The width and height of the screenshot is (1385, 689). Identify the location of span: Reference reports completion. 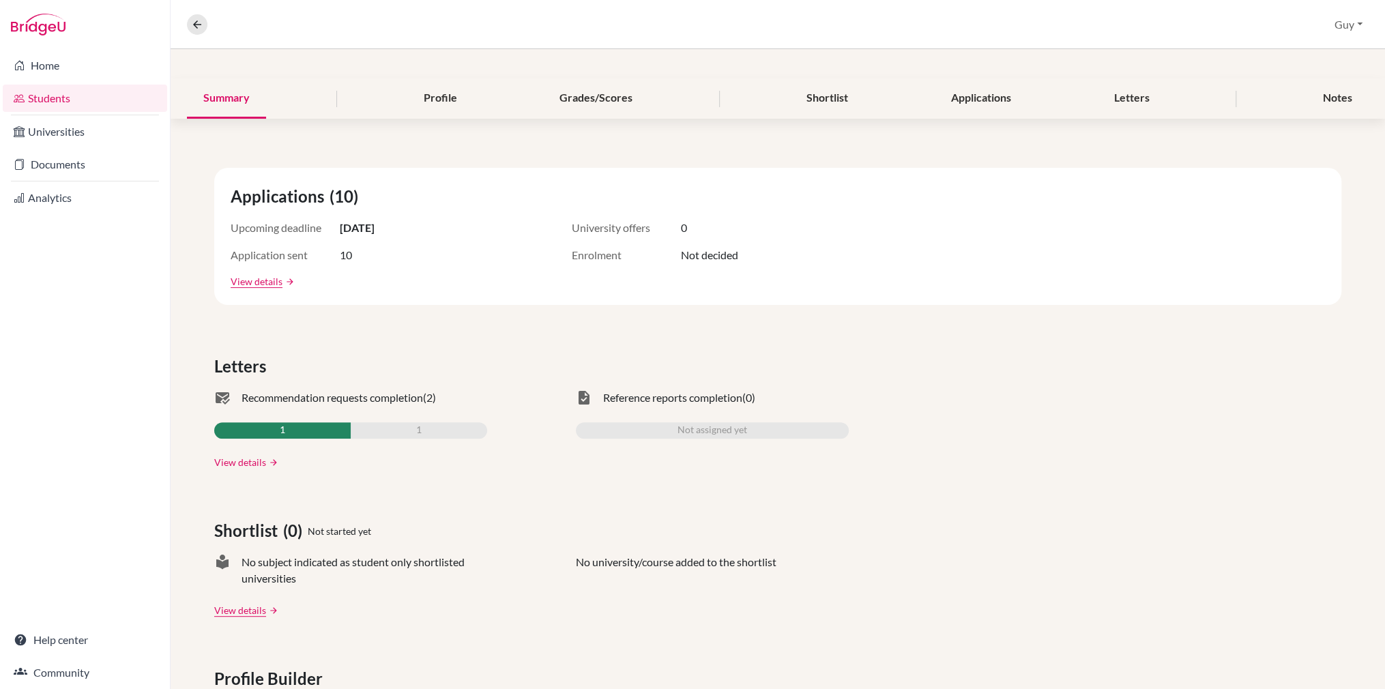
(673, 398).